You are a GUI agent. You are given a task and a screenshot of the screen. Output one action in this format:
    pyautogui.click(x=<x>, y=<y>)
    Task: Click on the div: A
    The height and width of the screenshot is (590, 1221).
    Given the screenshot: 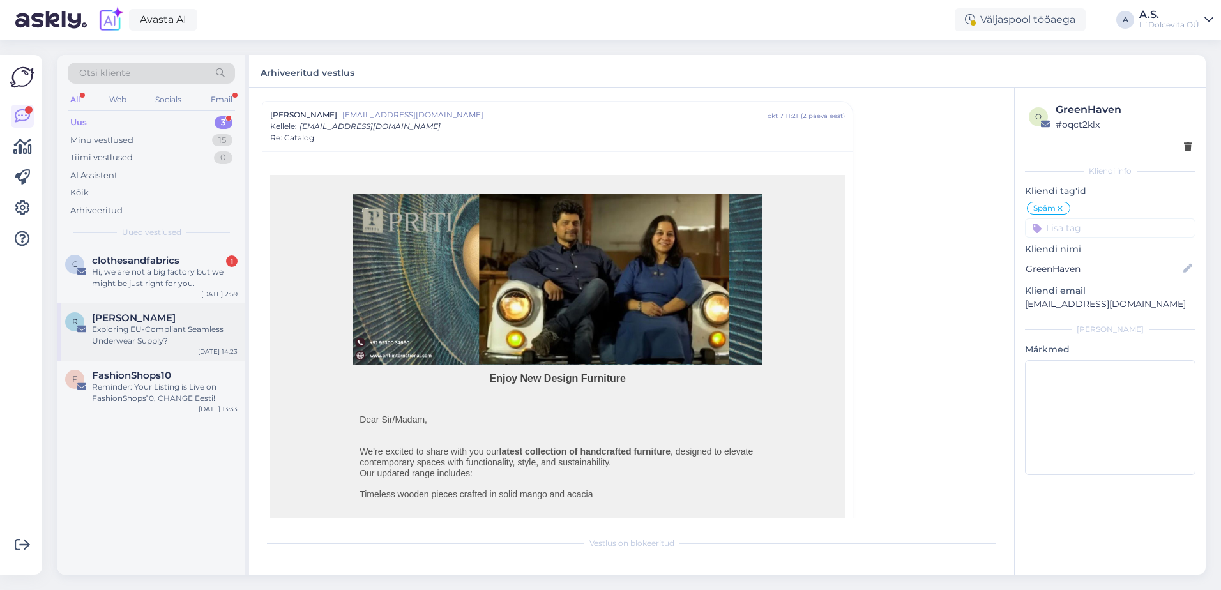 What is the action you would take?
    pyautogui.click(x=1126, y=20)
    